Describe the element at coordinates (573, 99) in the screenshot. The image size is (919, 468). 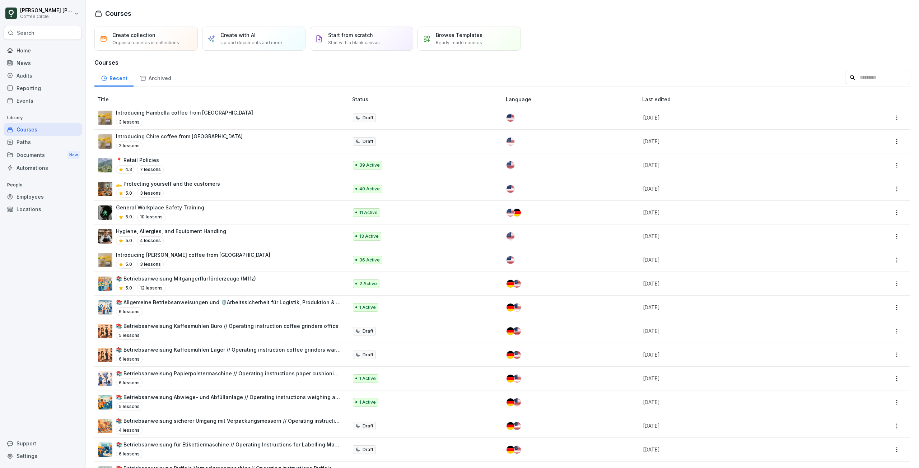
I see `p: Language` at that location.